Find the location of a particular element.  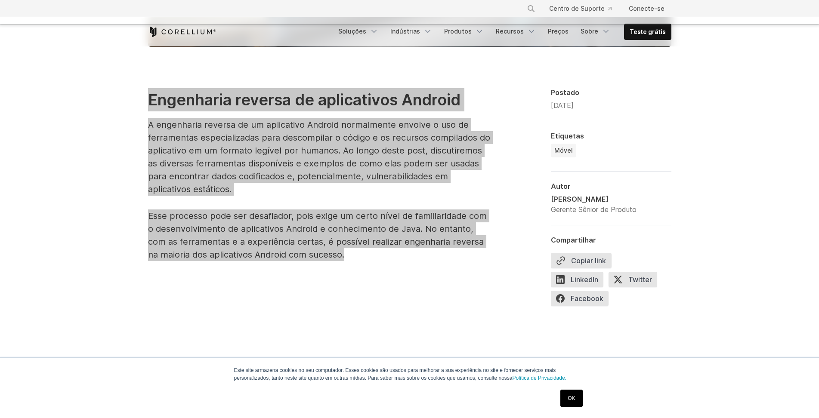

font: Teste grátis is located at coordinates (648, 31).